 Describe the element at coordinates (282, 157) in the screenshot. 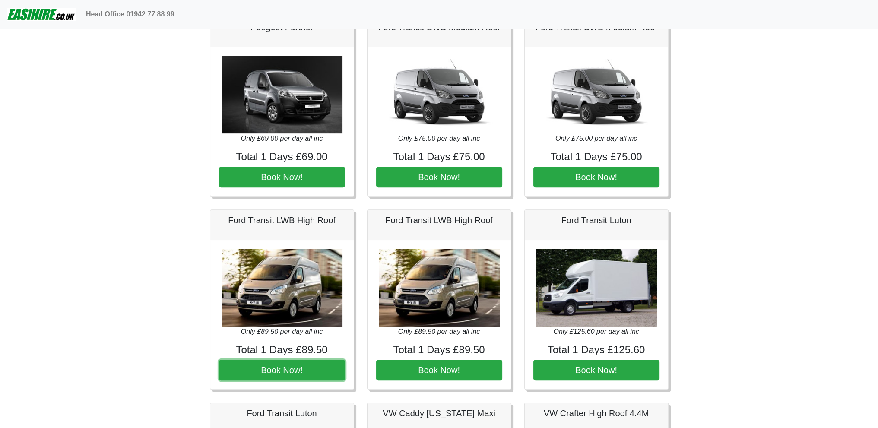

I see `h4: Total 1 Days £69.00` at that location.